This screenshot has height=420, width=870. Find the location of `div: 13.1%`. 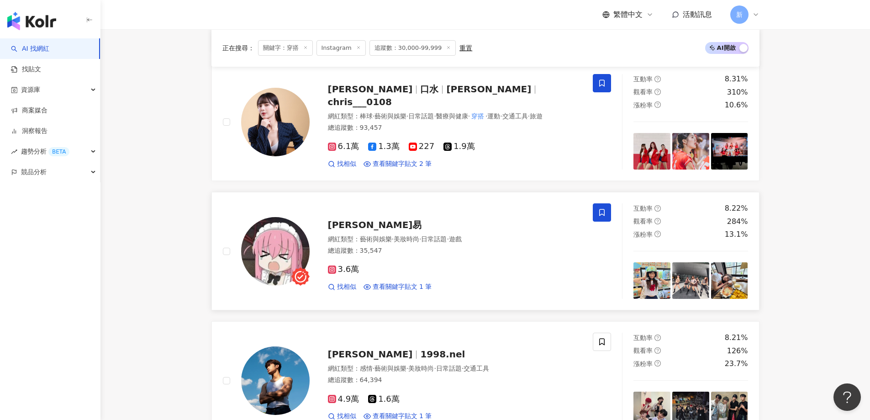

div: 13.1% is located at coordinates (736, 234).